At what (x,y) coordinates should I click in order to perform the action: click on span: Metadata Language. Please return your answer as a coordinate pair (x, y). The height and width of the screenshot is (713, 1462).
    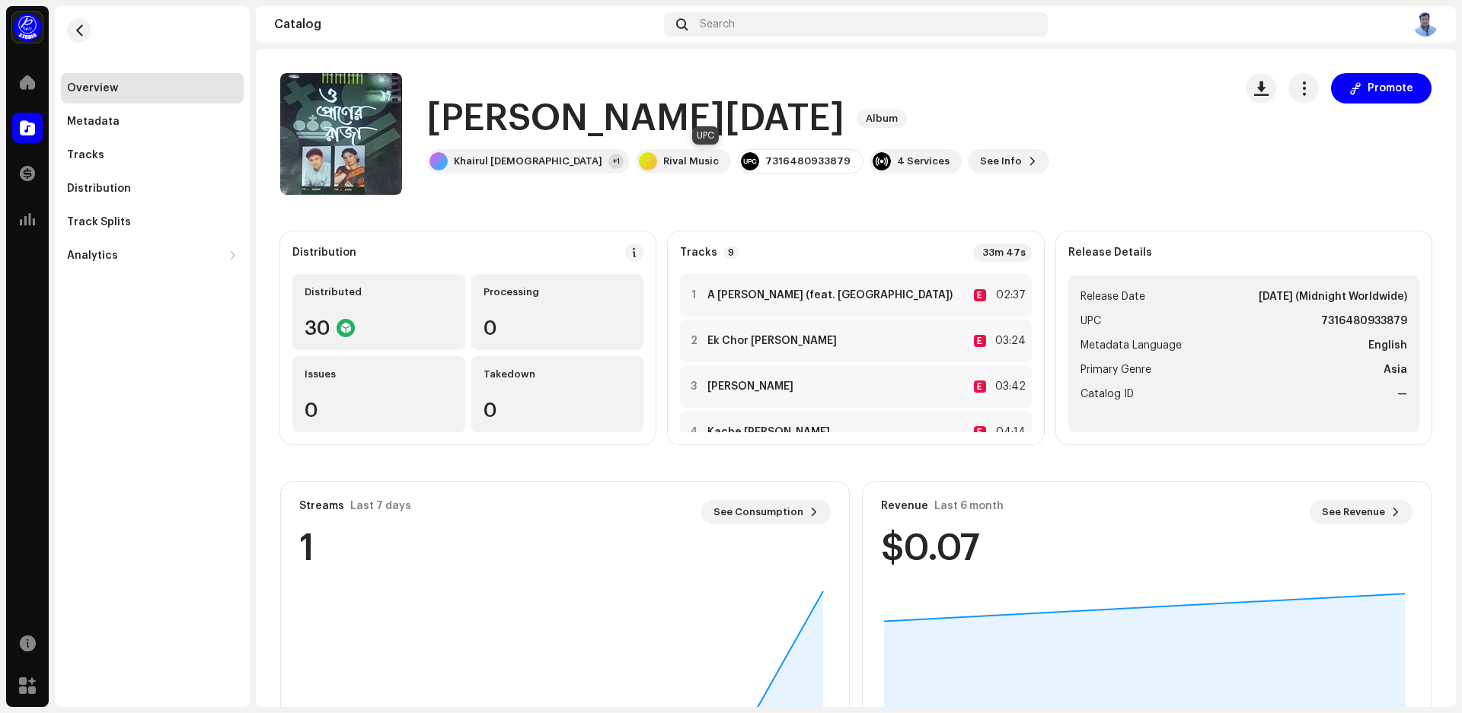
    Looking at the image, I should click on (1131, 346).